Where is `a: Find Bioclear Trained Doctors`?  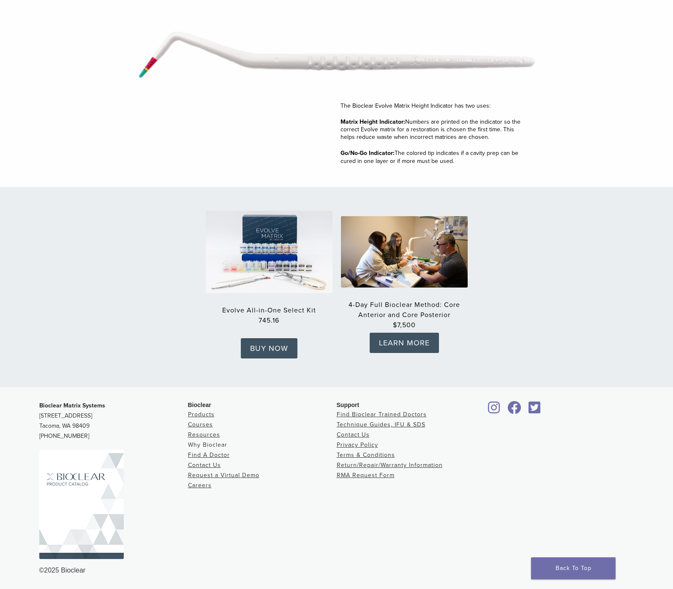 a: Find Bioclear Trained Doctors is located at coordinates (382, 414).